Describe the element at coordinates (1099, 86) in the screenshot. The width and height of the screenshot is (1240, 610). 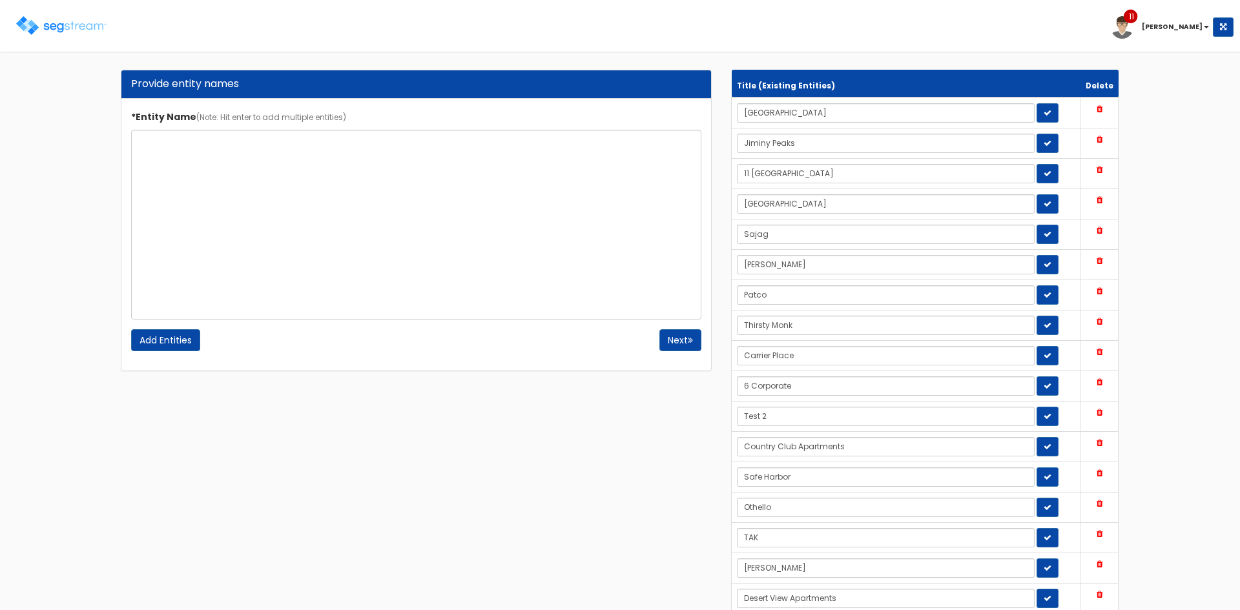
I see `small: Delete` at that location.